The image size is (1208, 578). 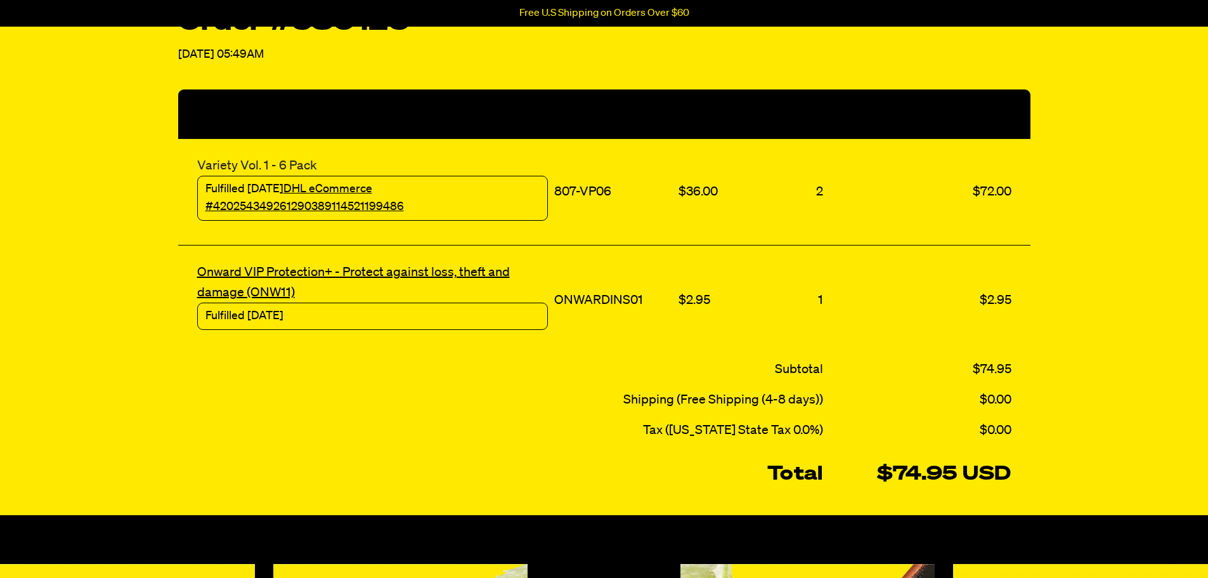 I want to click on td: $72.00, so click(x=929, y=192).